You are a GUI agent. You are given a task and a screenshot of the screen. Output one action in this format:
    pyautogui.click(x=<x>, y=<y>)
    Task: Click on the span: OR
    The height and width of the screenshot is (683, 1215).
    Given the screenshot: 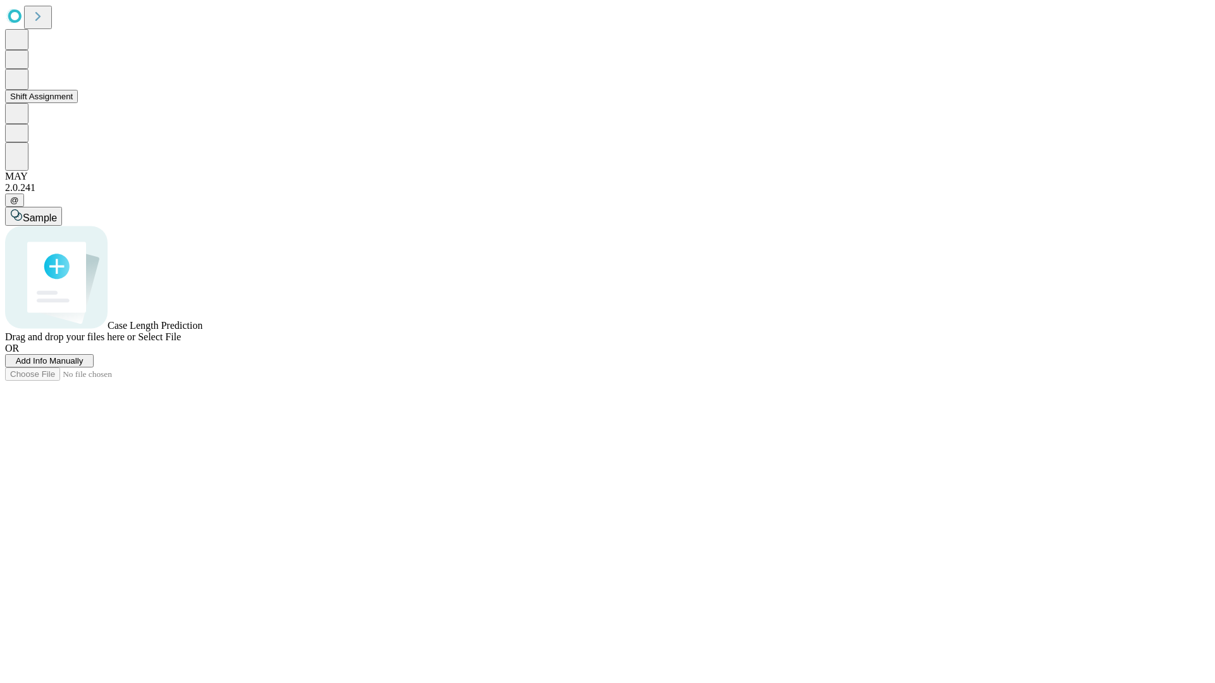 What is the action you would take?
    pyautogui.click(x=12, y=348)
    